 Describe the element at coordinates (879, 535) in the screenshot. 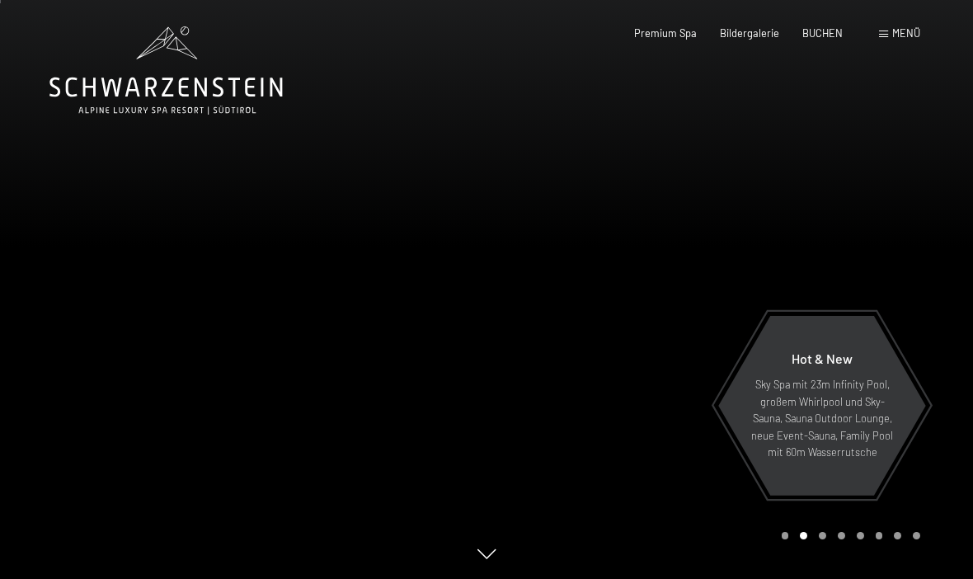

I see `div: Carousel Page 6` at that location.